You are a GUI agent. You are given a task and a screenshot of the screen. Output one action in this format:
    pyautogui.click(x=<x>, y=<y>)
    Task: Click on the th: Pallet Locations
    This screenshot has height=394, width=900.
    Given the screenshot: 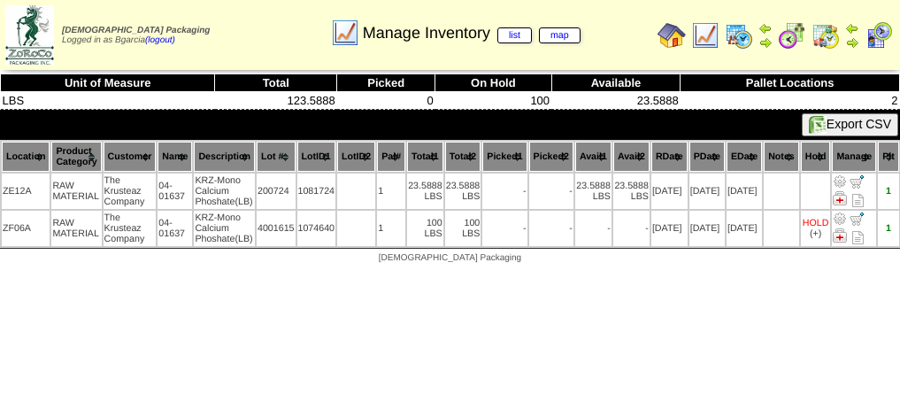 What is the action you would take?
    pyautogui.click(x=790, y=83)
    